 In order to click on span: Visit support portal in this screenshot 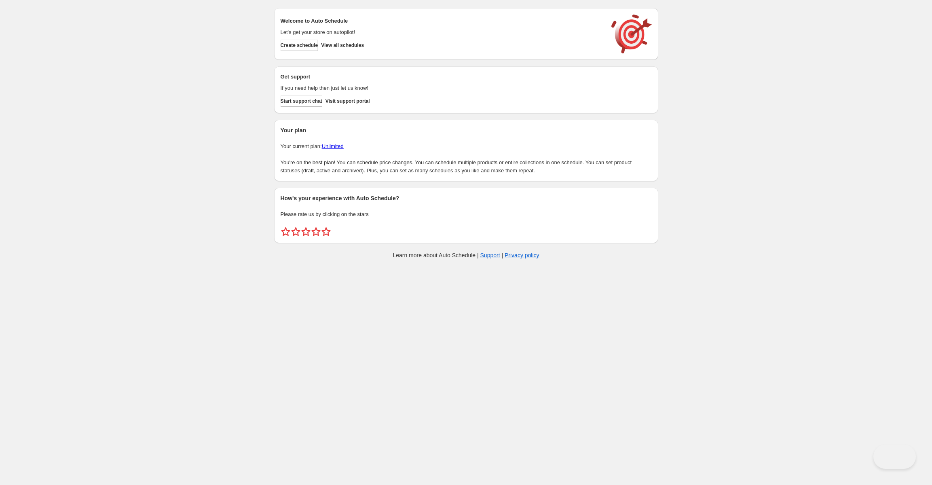, I will do `click(348, 101)`.